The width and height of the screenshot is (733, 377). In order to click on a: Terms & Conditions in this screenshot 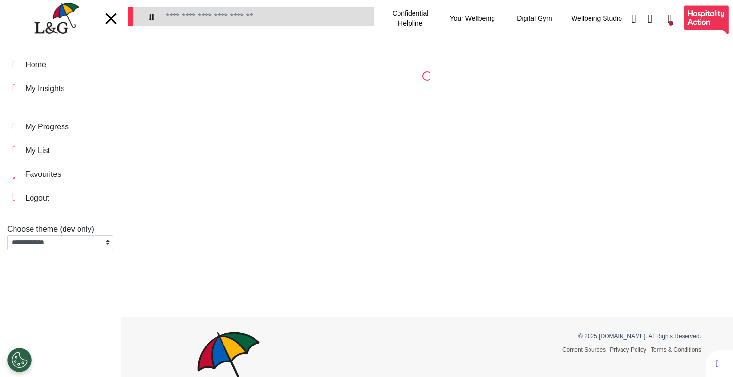, I will do `click(676, 350)`.